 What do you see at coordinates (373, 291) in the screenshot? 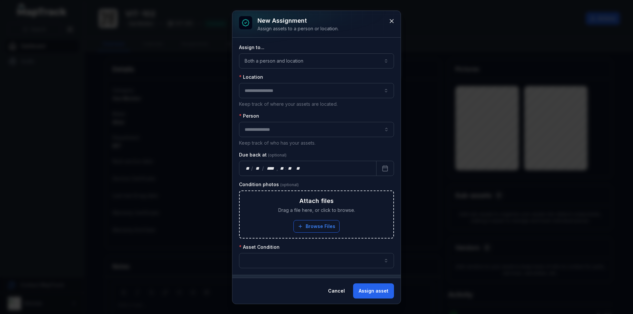
I see `button: Assign asset` at bounding box center [373, 291].